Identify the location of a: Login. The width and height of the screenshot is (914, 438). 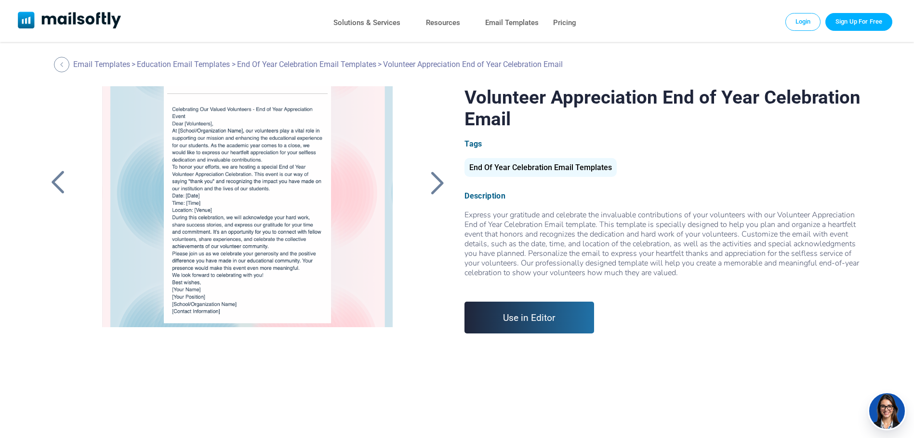
(804, 22).